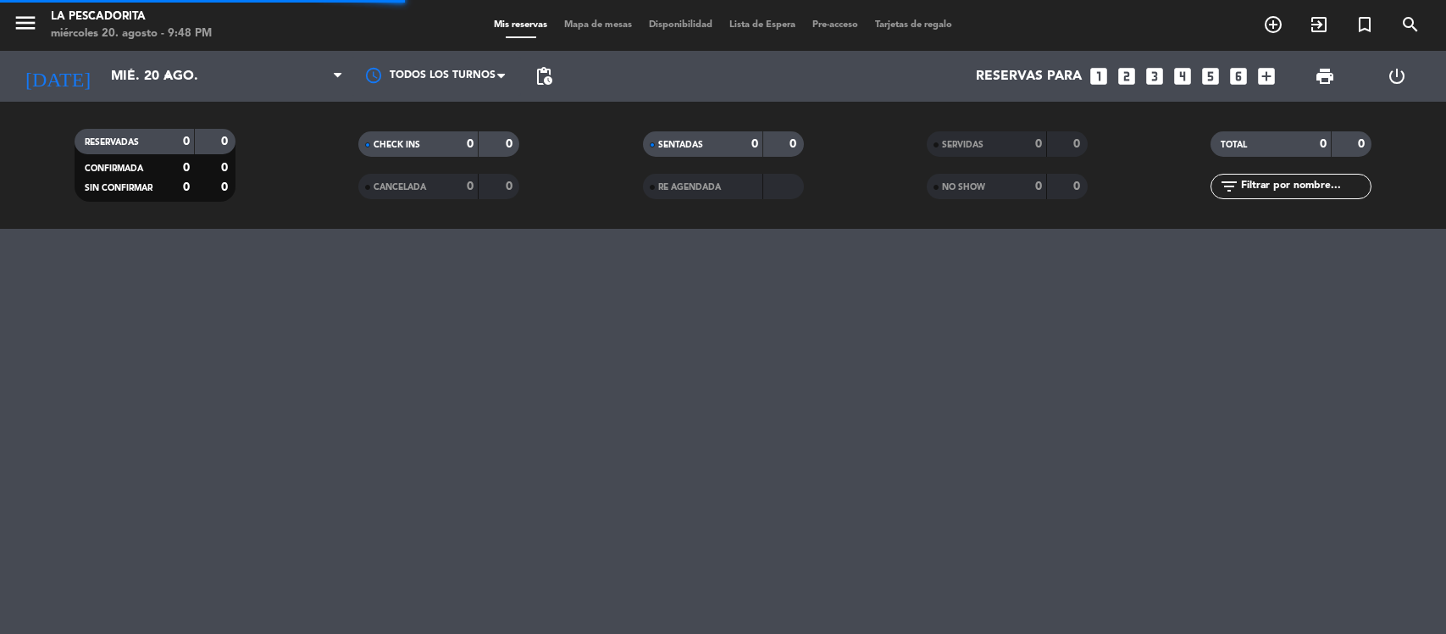 Image resolution: width=1446 pixels, height=634 pixels. What do you see at coordinates (119, 188) in the screenshot?
I see `span: SIN CONFIRMAR` at bounding box center [119, 188].